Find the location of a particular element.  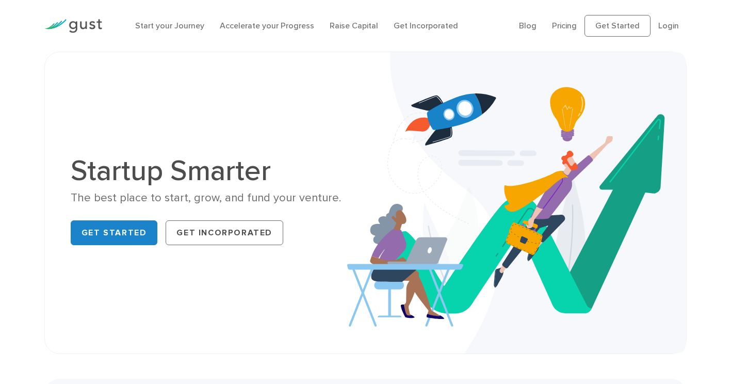

div: The best place to start, grow, and fund your venture. is located at coordinates (214, 198).